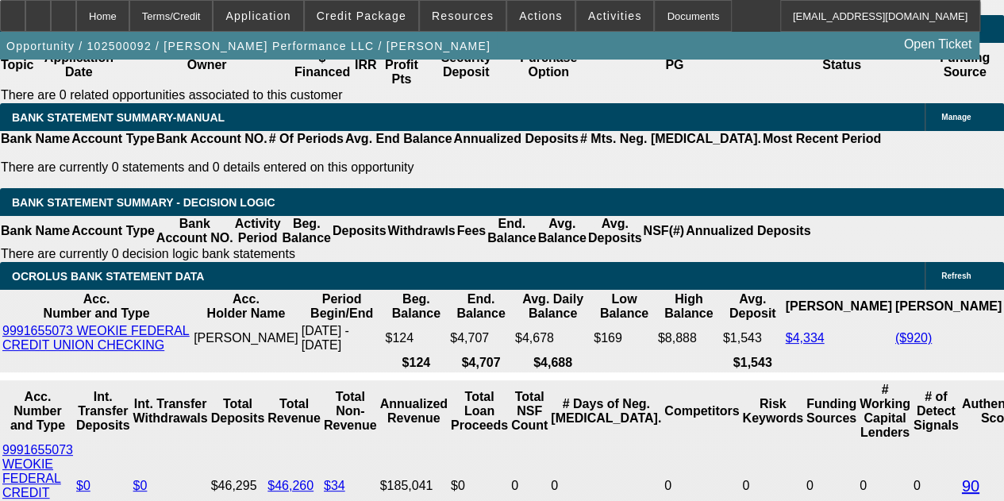 The image size is (1004, 501). Describe the element at coordinates (615, 16) in the screenshot. I see `button: Activities` at that location.